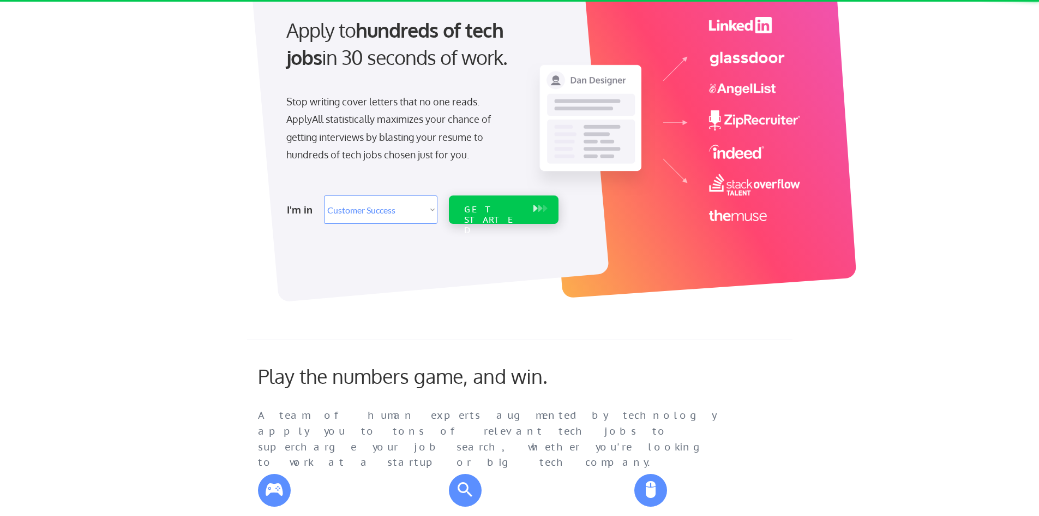  I want to click on div: GET STARTED, so click(493, 220).